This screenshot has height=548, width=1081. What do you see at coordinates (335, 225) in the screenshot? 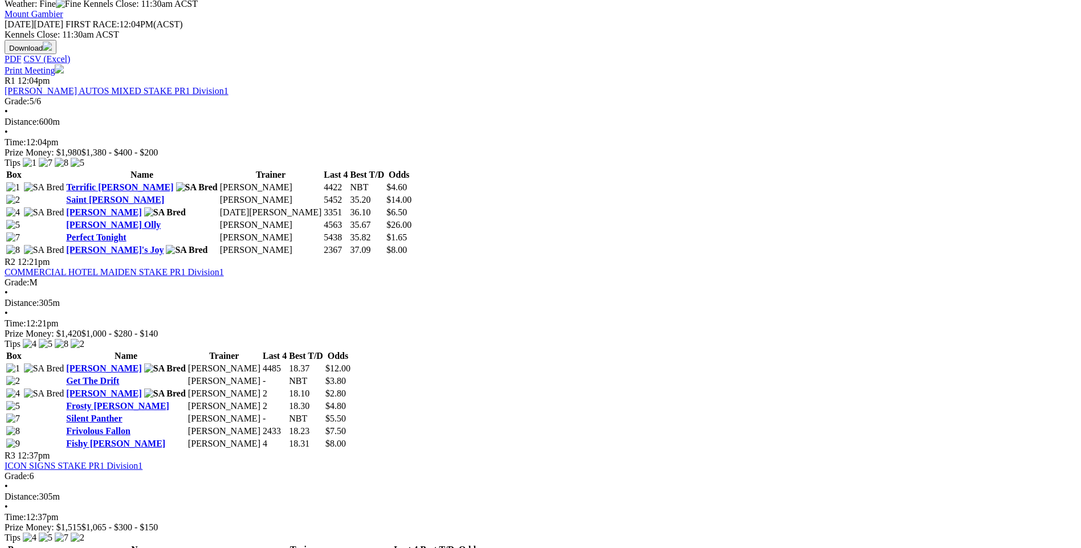
I see `td: 4563` at bounding box center [335, 225].